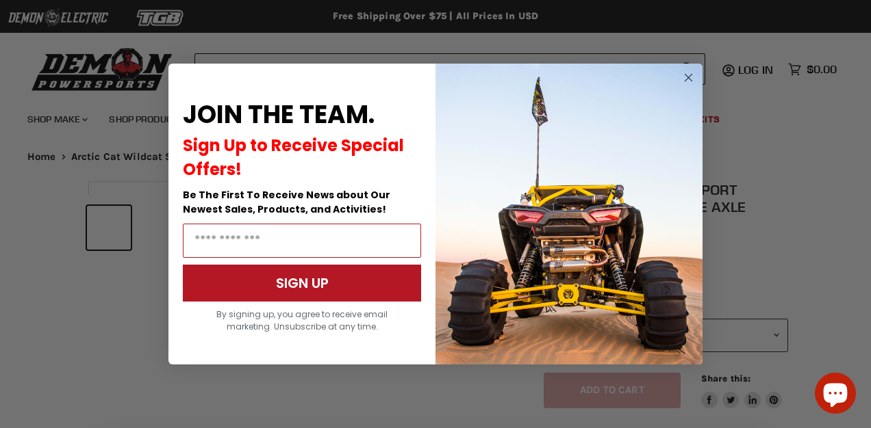  What do you see at coordinates (302, 283) in the screenshot?
I see `button: SIGN UP` at bounding box center [302, 283].